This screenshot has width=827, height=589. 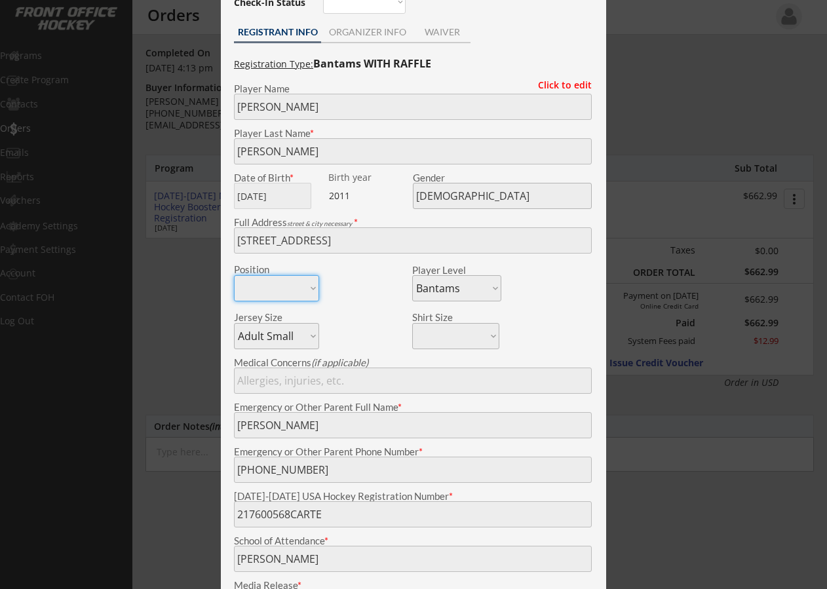 What do you see at coordinates (560, 85) in the screenshot?
I see `div: Click to edit` at bounding box center [560, 85].